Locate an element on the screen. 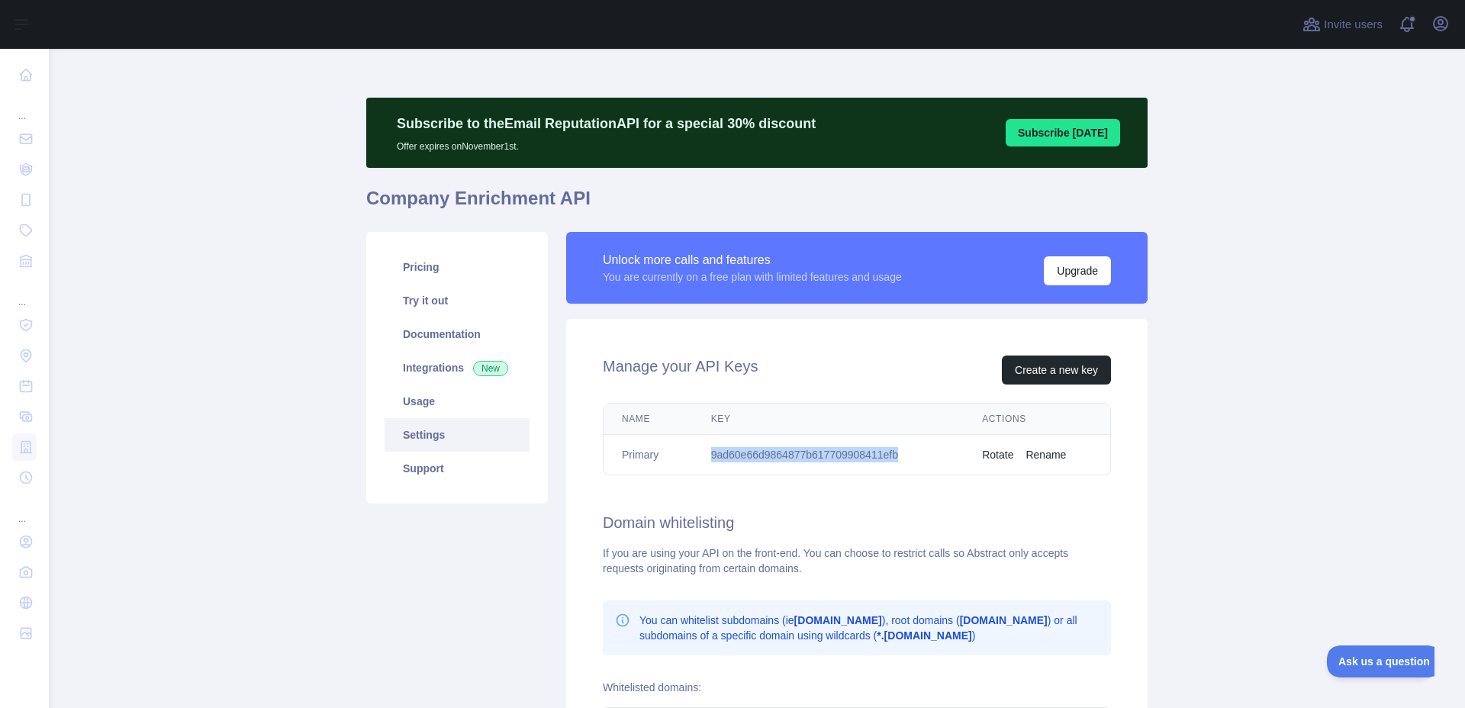 Image resolution: width=1465 pixels, height=708 pixels. button: Create a new key is located at coordinates (1056, 370).